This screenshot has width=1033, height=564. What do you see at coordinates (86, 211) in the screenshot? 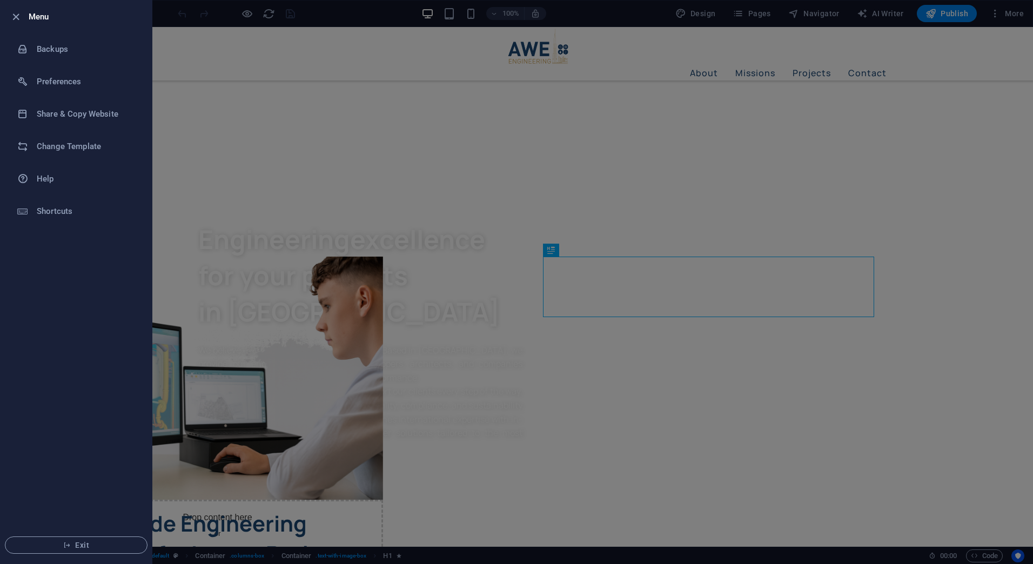
I see `h6: Shortcuts` at bounding box center [86, 211].